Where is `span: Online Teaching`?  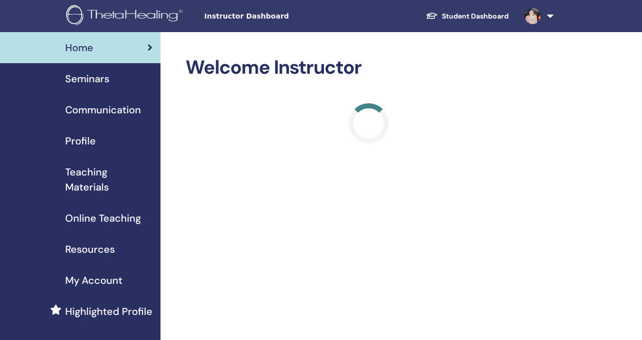
span: Online Teaching is located at coordinates (103, 218).